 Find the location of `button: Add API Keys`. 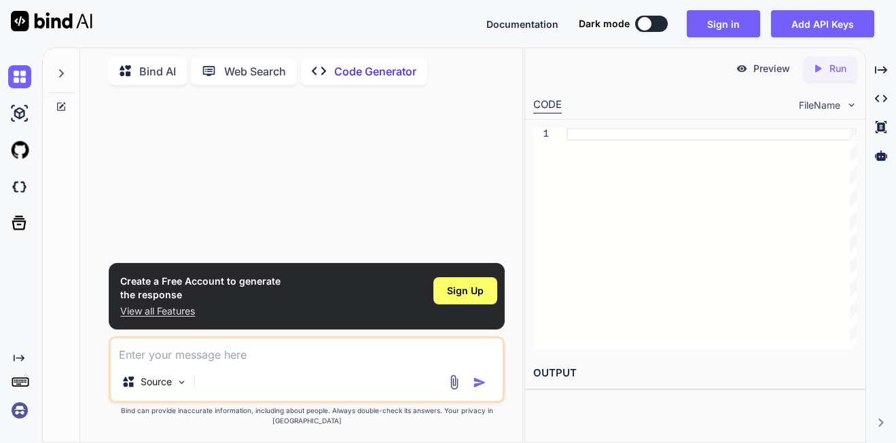

button: Add API Keys is located at coordinates (823, 24).